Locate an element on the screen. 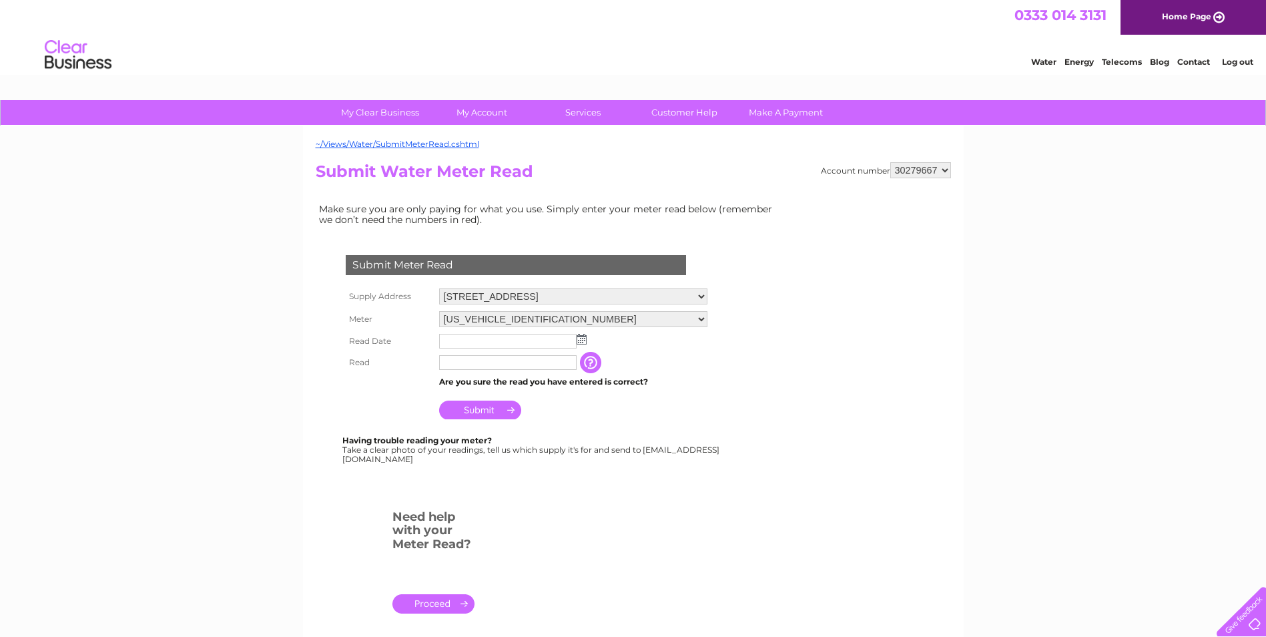  td: Are you sure the read you have entered is correct? is located at coordinates (573, 382).